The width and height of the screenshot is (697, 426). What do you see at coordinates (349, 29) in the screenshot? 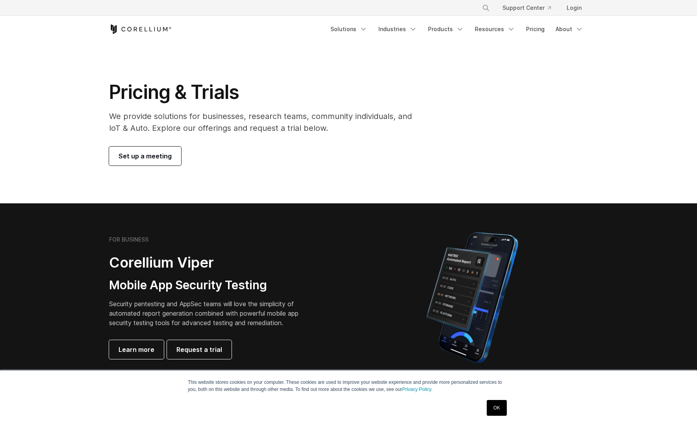
I see `a: Solutions` at bounding box center [349, 29].